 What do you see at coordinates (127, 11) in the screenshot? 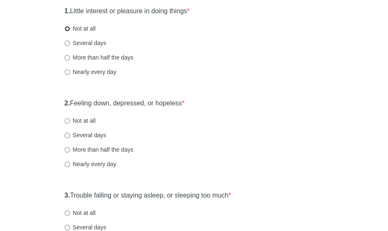
I see `label: Little interest or pleasure in doing things` at bounding box center [127, 11].